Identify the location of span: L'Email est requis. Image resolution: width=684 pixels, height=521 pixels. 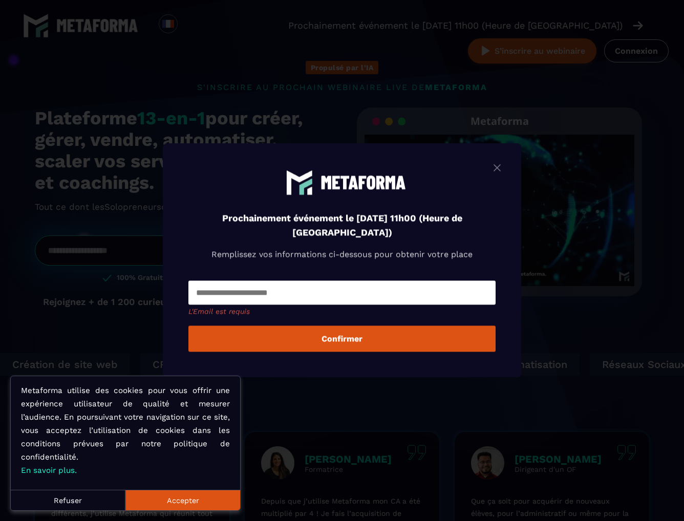
(219, 312).